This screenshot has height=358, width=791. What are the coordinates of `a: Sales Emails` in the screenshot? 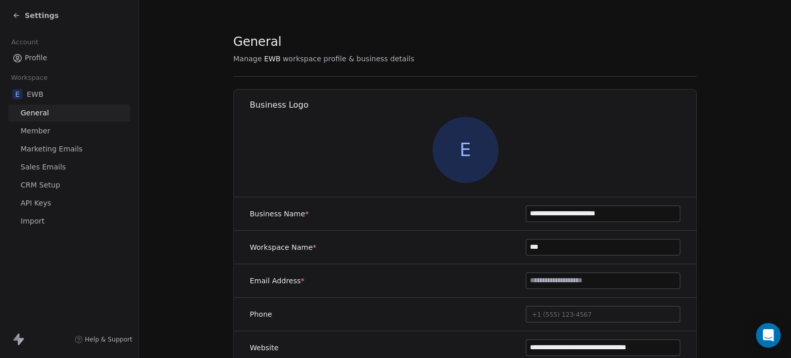 It's located at (69, 167).